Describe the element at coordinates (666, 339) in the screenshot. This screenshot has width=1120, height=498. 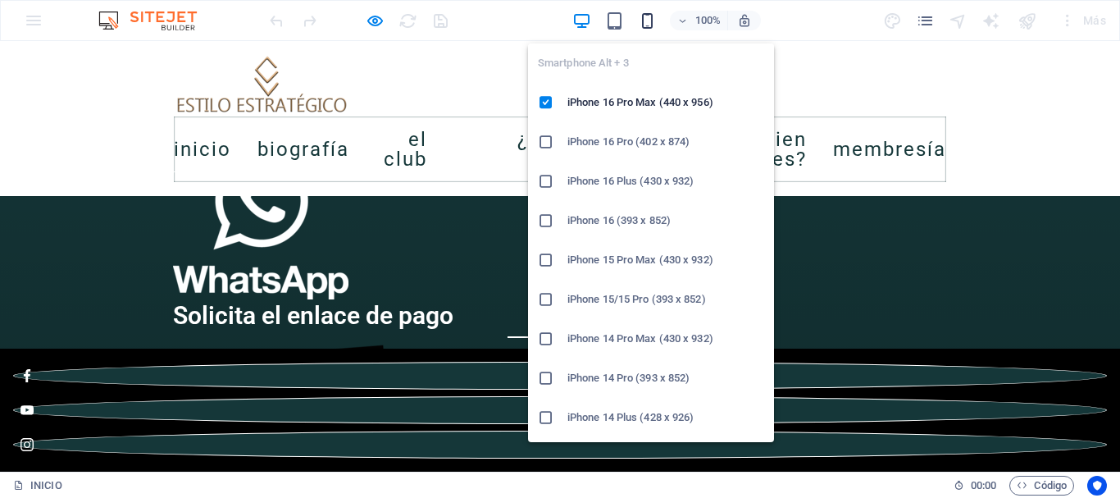
I see `h6: iPhone 14 Pro Max (430 x 932)` at that location.